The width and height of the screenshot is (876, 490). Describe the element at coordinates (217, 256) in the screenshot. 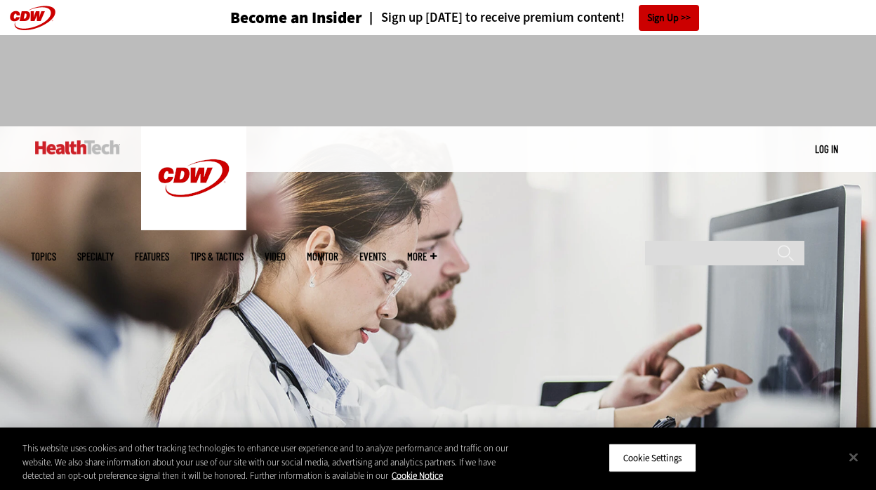

I see `a: Tips & Tactics` at that location.